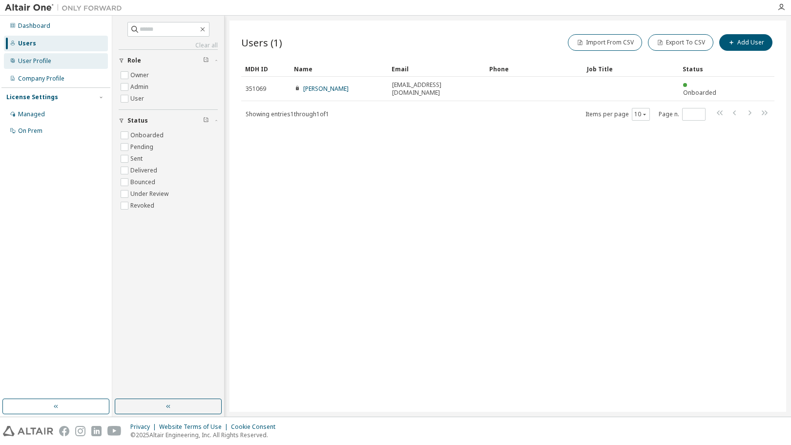 This screenshot has height=445, width=791. Describe the element at coordinates (641, 114) in the screenshot. I see `button: 10` at that location.